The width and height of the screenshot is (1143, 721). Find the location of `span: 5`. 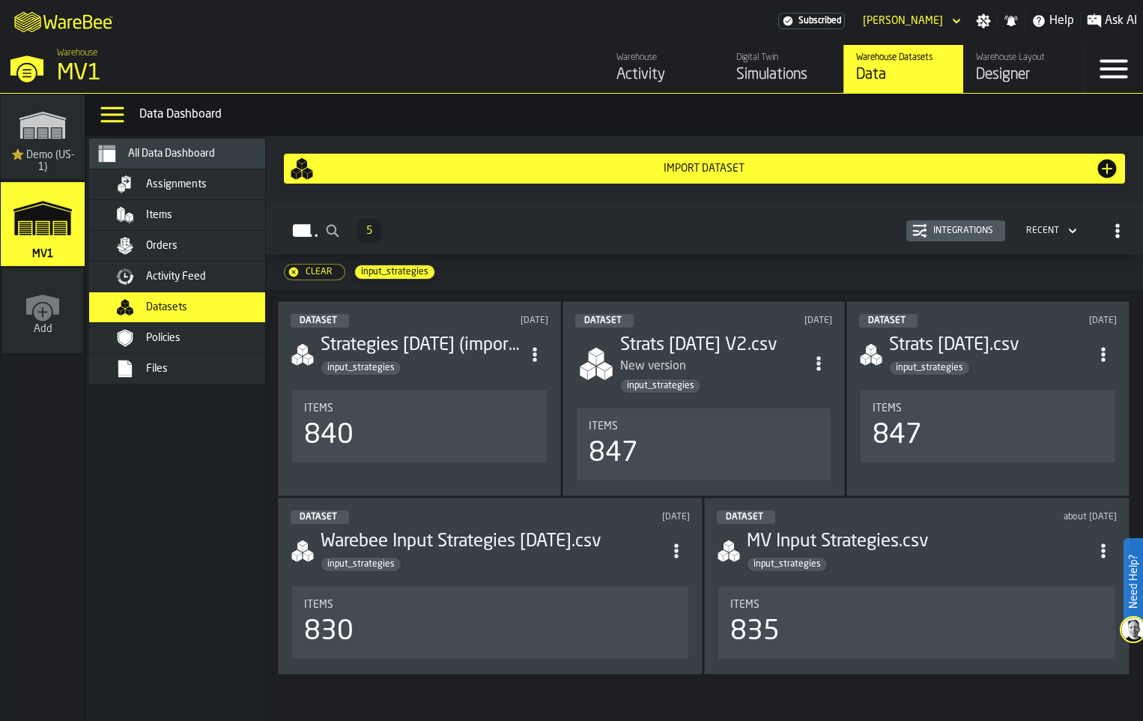

span: 5 is located at coordinates (369, 231).